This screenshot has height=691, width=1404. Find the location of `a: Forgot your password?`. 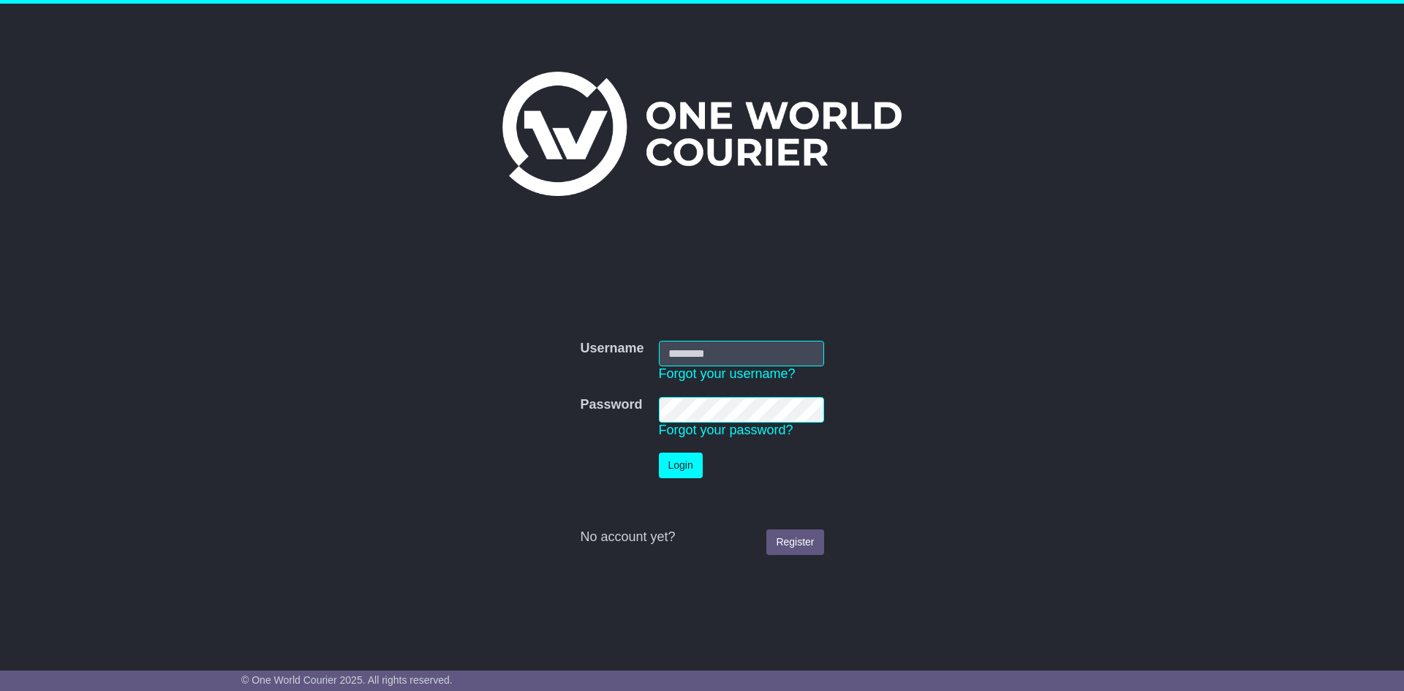

a: Forgot your password? is located at coordinates (726, 430).